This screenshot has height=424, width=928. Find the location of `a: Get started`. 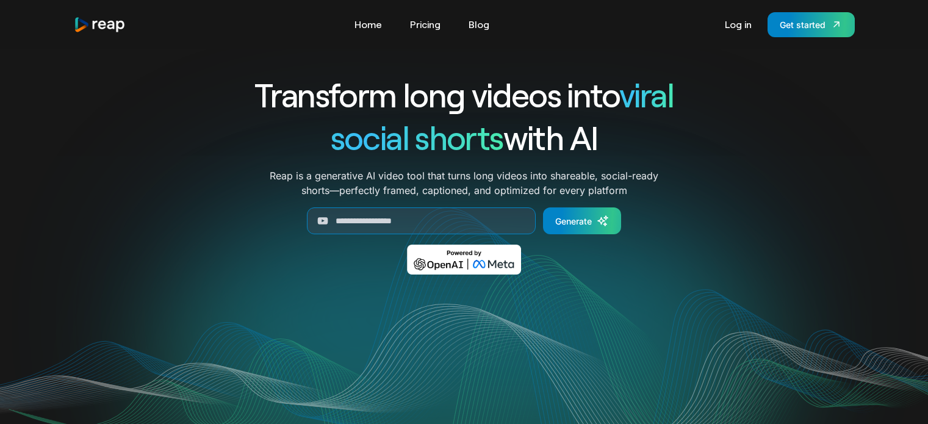

a: Get started is located at coordinates (810, 24).